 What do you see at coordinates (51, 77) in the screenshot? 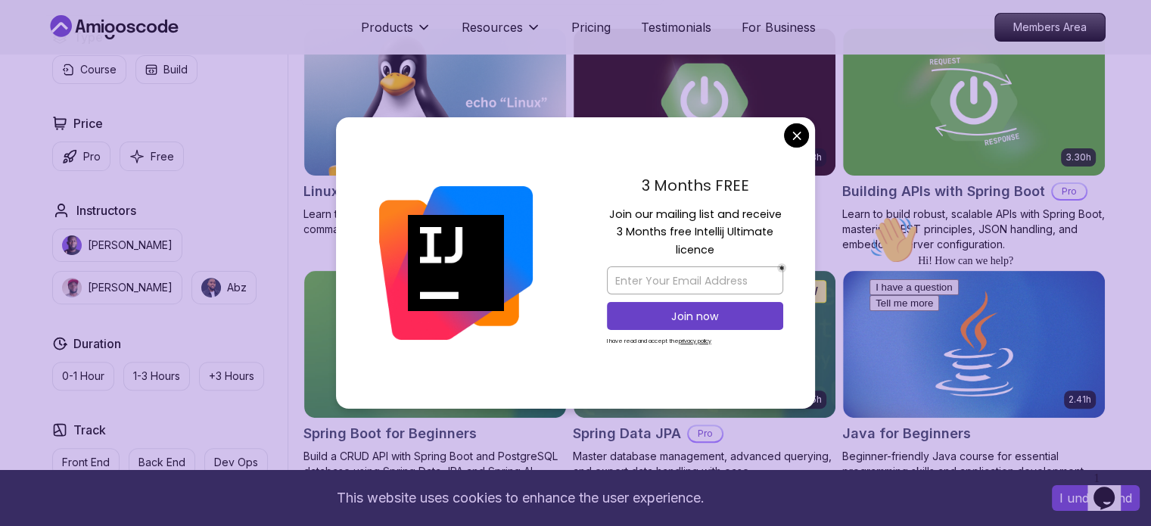
I see `button: I have a question` at bounding box center [51, 77].